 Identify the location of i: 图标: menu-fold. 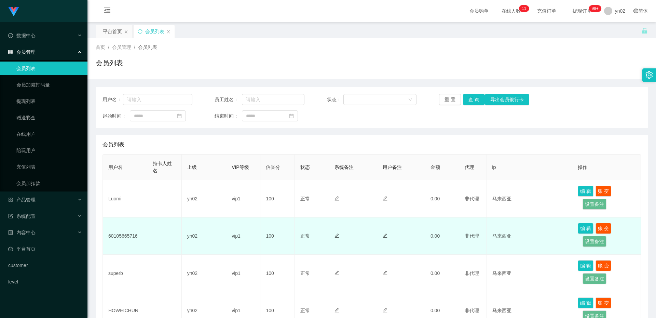
(107, 11).